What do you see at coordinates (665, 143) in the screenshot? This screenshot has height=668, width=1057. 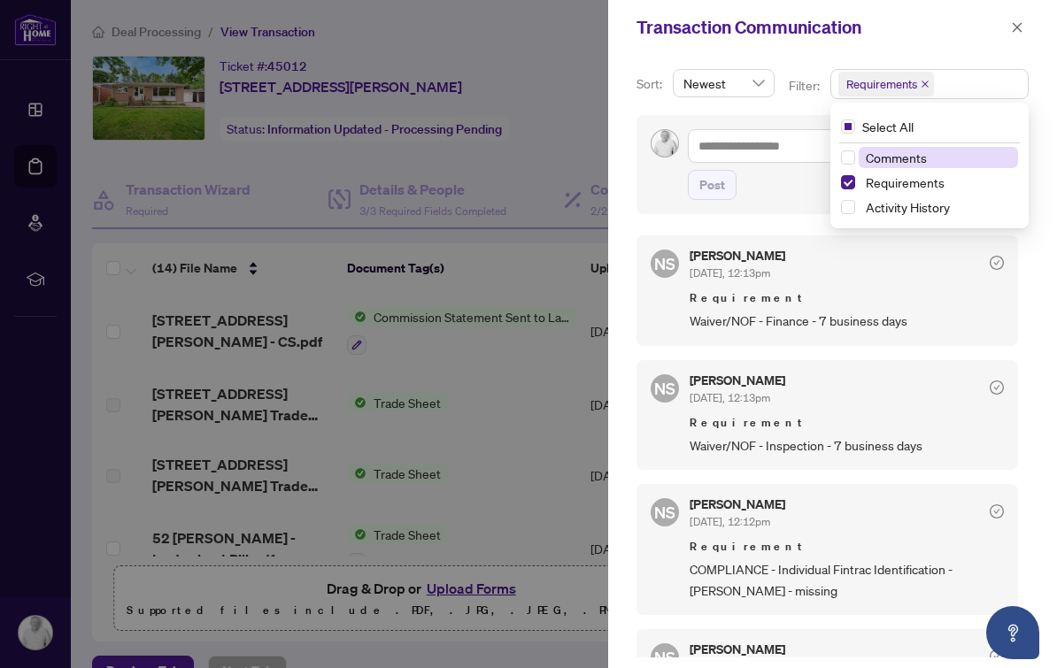 I see `img: Profile Icon` at bounding box center [665, 143].